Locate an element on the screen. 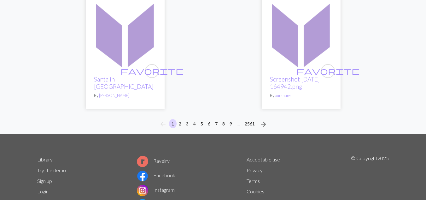  button: 4 is located at coordinates (195, 123).